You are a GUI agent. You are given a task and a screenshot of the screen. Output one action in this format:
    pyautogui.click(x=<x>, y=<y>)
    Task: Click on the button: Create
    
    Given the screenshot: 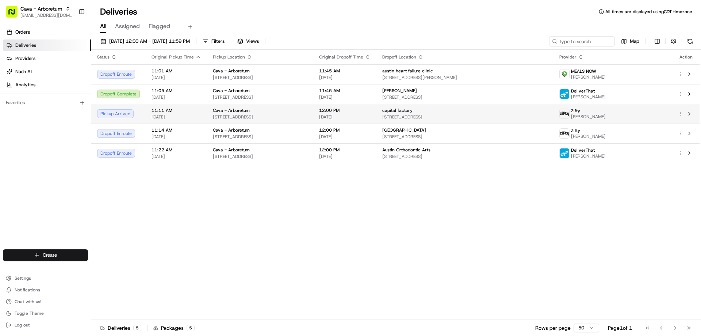 What is the action you would take?
    pyautogui.click(x=45, y=255)
    